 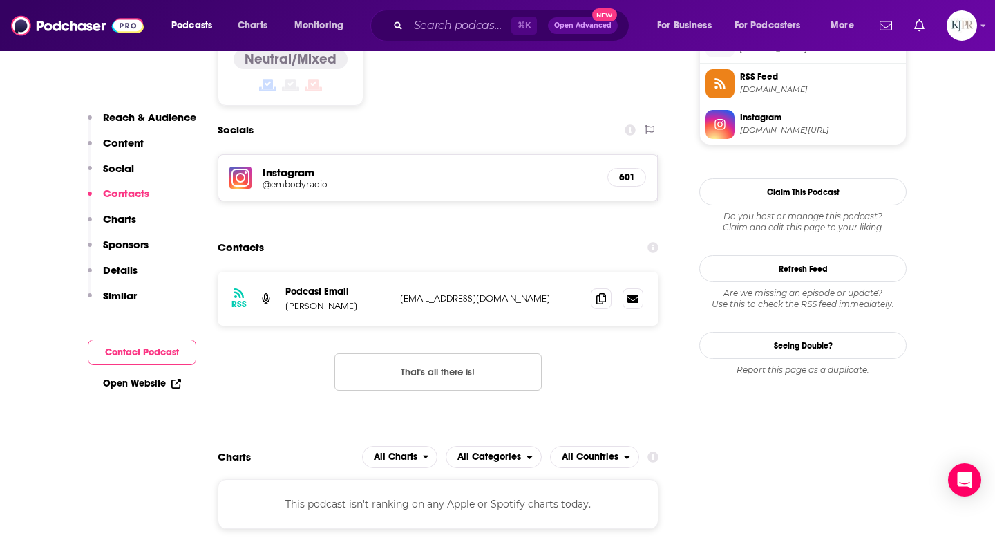 What do you see at coordinates (118, 168) in the screenshot?
I see `p: Social` at bounding box center [118, 168].